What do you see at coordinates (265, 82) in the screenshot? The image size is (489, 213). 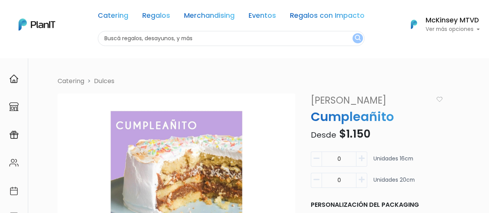 I see `nav: breadcrumb` at bounding box center [265, 82].